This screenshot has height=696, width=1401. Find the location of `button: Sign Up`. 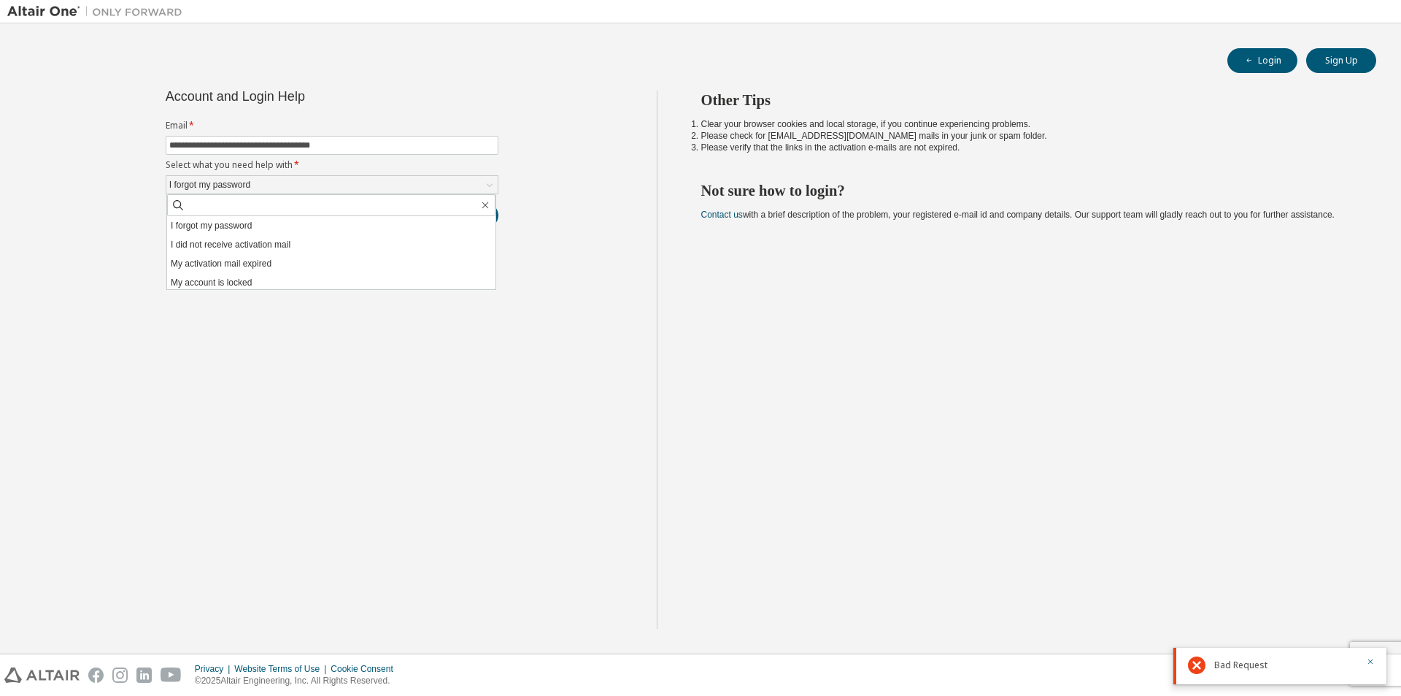

button: Sign Up is located at coordinates (1342, 61).